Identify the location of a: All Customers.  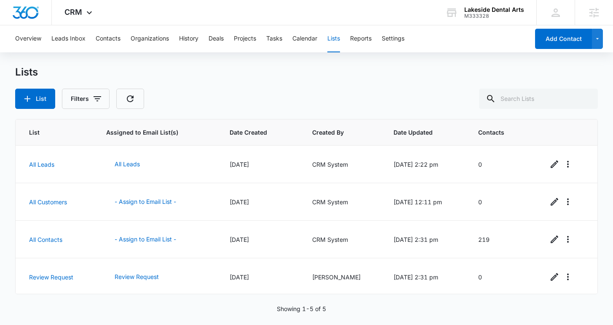
(48, 202).